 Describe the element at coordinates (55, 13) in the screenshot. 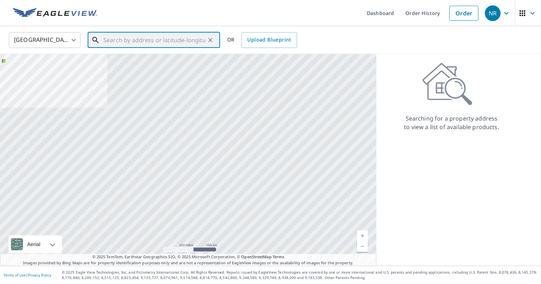

I see `img: EV Logo` at that location.